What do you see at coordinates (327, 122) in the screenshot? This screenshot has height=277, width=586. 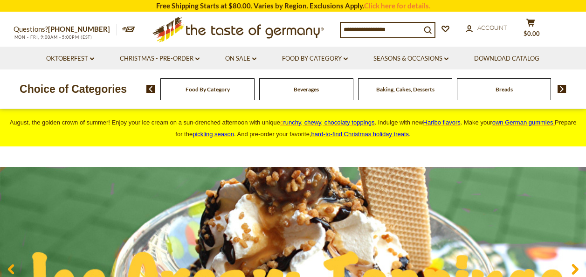 I see `a: crunchy, chewy, chocolaty toppings` at bounding box center [327, 122].